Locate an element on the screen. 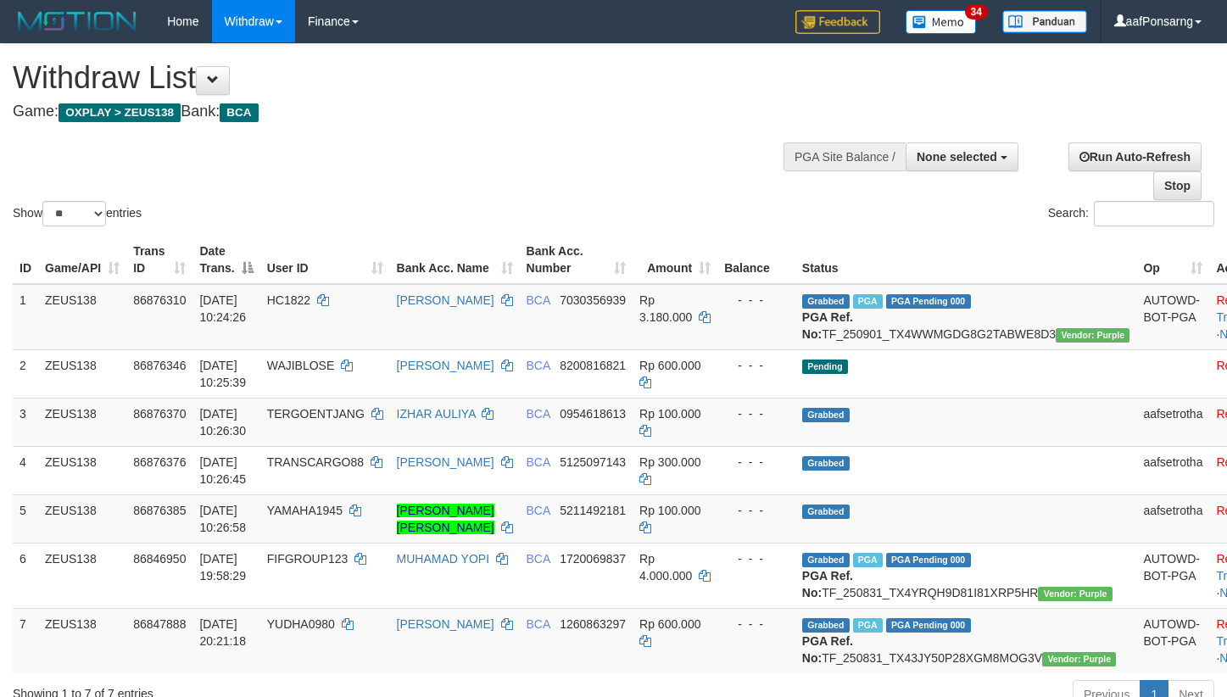 The image size is (1227, 697). span: 86846950 is located at coordinates (159, 559).